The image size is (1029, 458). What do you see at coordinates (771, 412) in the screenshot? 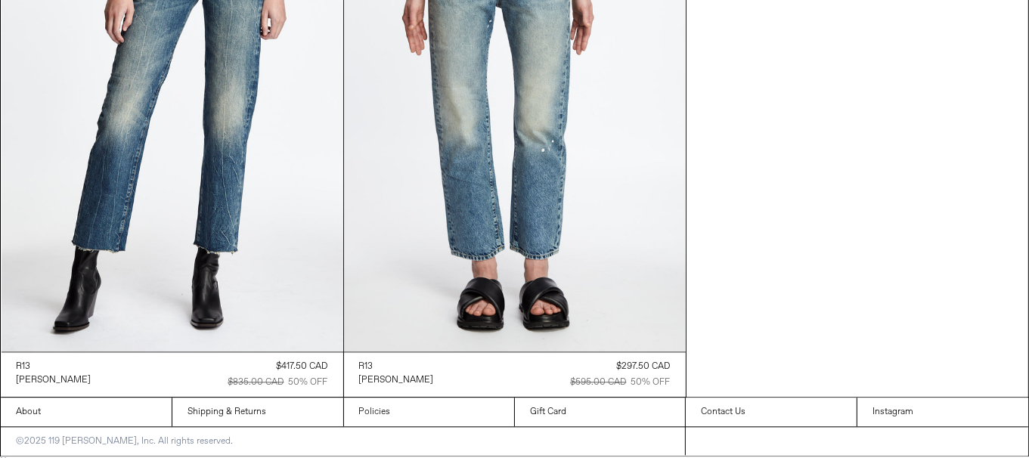
I see `a: Contact Us` at bounding box center [771, 412].